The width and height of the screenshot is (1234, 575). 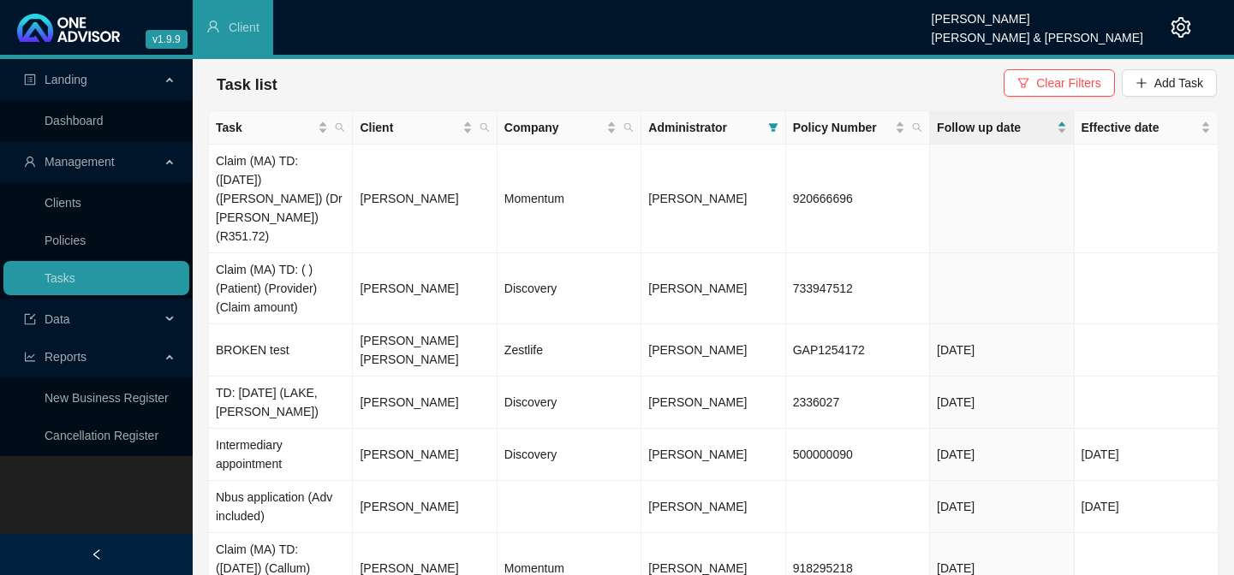 I want to click on span: profile, so click(x=30, y=80).